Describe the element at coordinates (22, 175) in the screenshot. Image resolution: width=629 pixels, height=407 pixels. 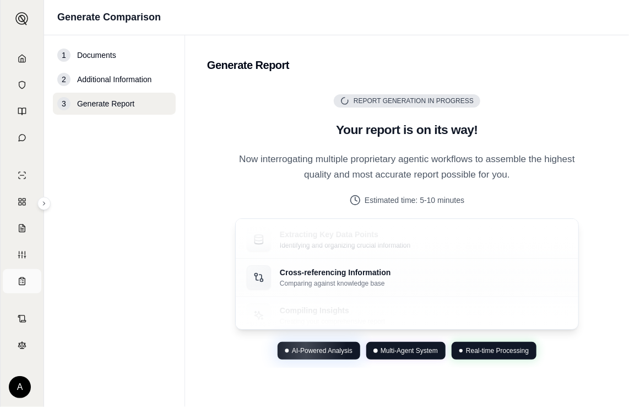
I see `a: Single Policy` at that location.